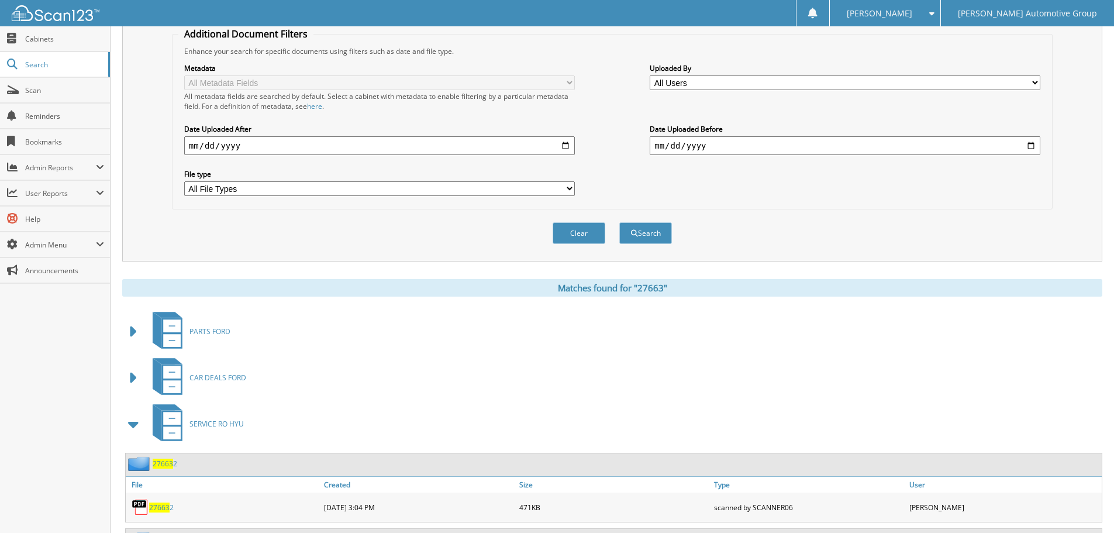 The height and width of the screenshot is (533, 1114). What do you see at coordinates (380, 174) in the screenshot?
I see `label: File type` at bounding box center [380, 174].